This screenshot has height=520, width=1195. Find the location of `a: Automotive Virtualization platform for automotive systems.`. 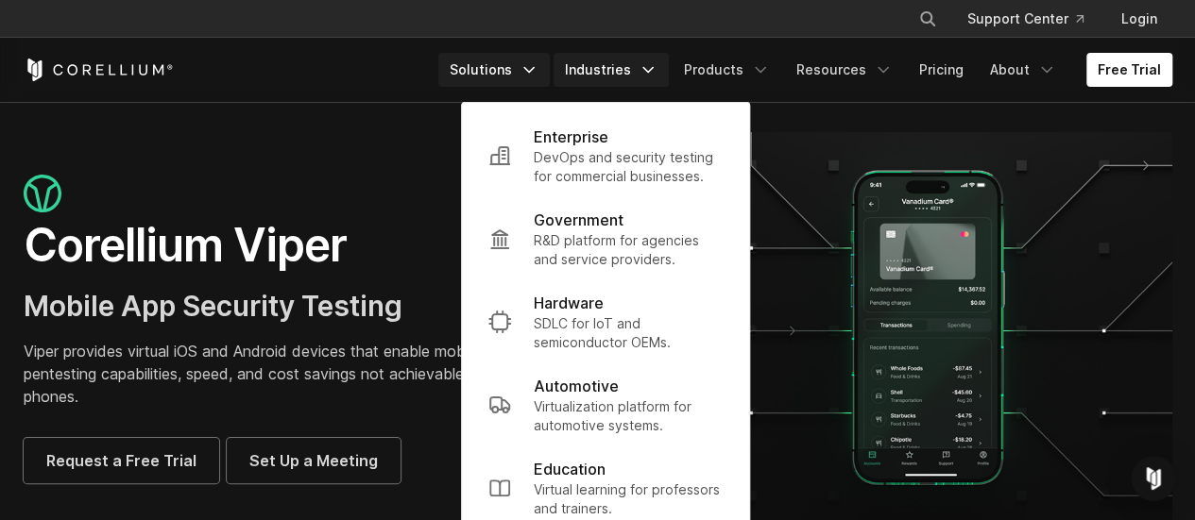

a: Automotive Virtualization platform for automotive systems. is located at coordinates (605, 405).